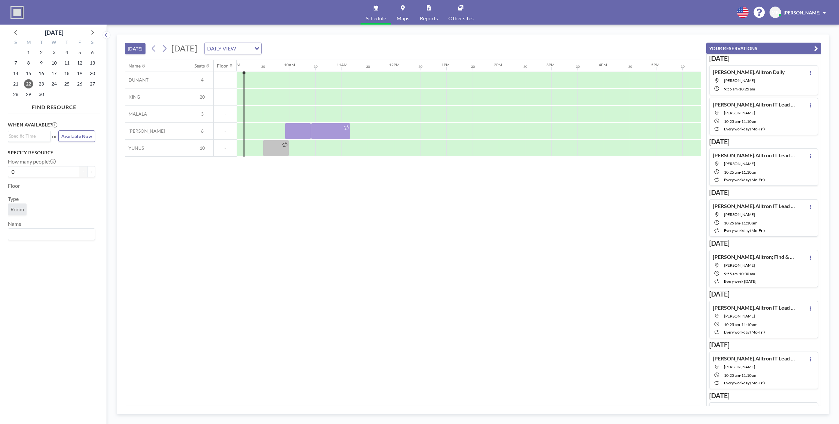 The image size is (839, 424). I want to click on span: Thursday, September 18, 2025, so click(67, 73).